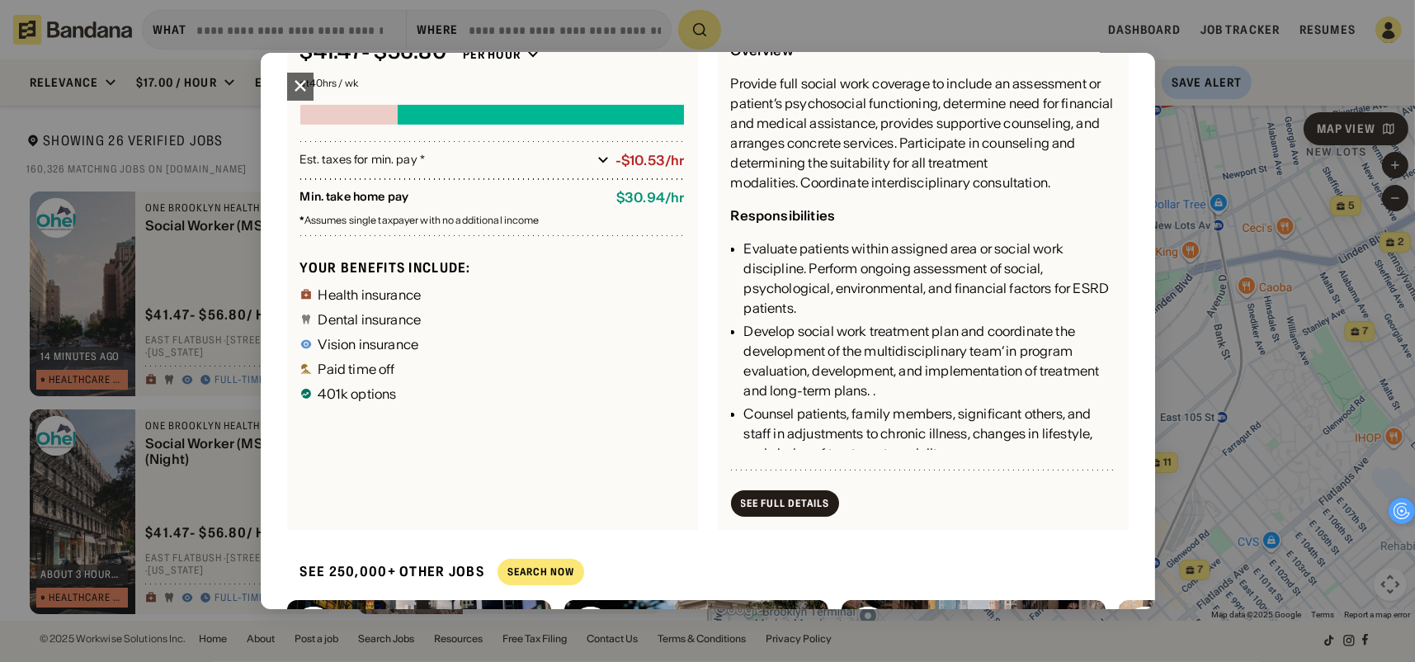 Image resolution: width=1415 pixels, height=662 pixels. I want to click on div: Responsibilities, so click(783, 215).